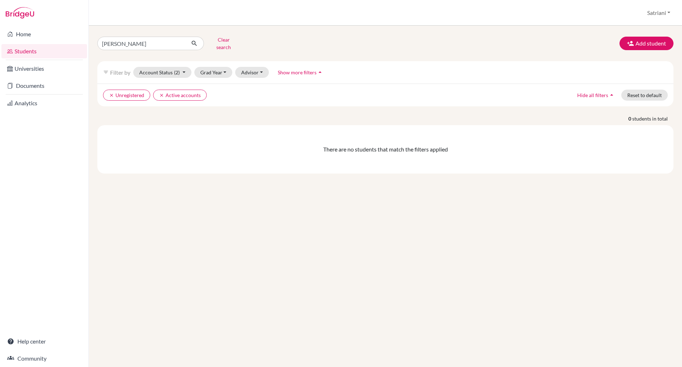  Describe the element at coordinates (297, 72) in the screenshot. I see `span: Show more filters` at that location.